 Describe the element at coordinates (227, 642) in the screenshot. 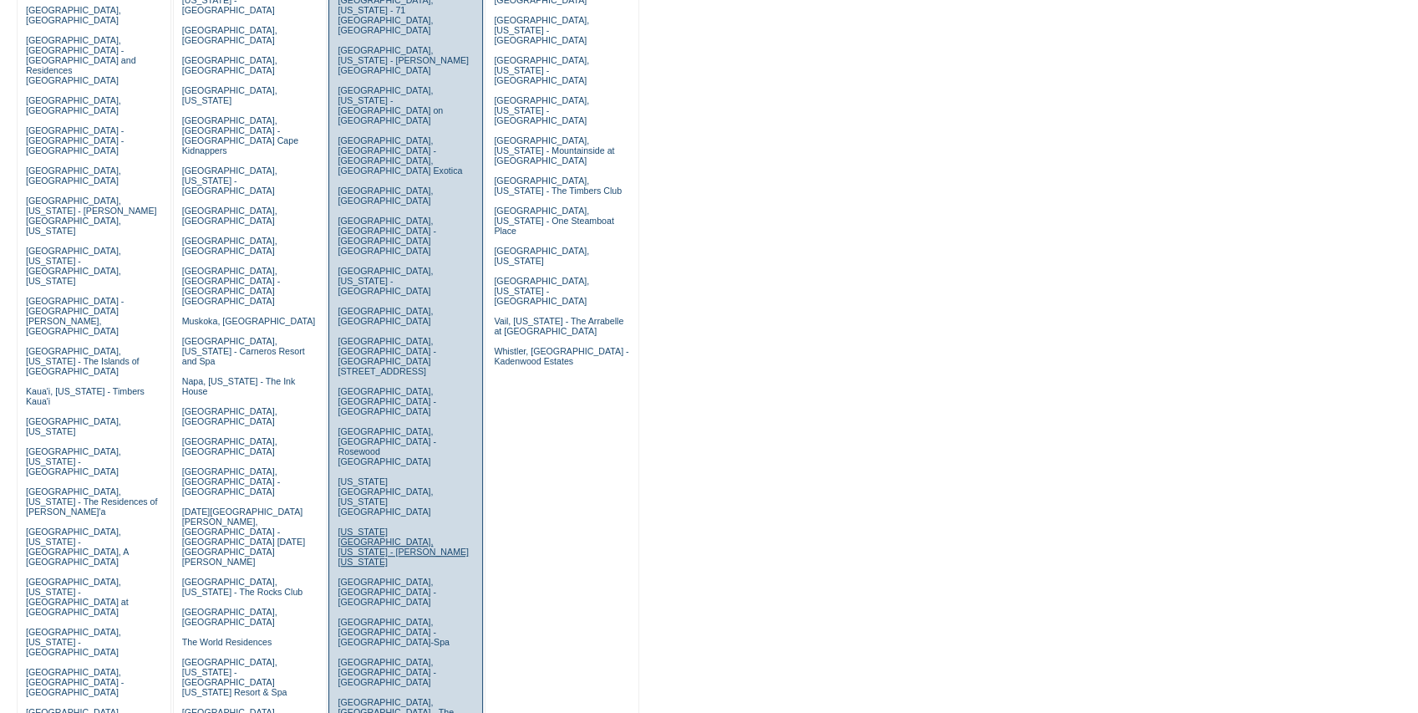

I see `a: The World Residences` at that location.